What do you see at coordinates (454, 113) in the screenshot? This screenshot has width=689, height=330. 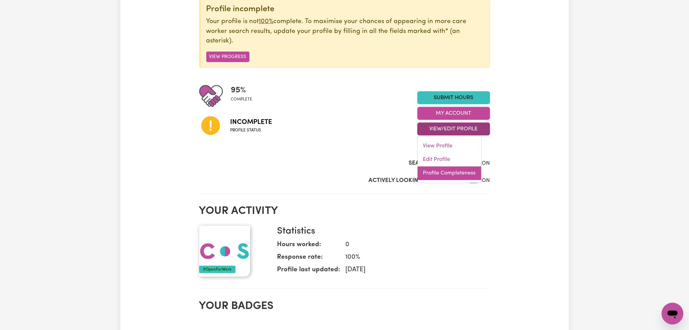 I see `button: My Account` at bounding box center [454, 113].